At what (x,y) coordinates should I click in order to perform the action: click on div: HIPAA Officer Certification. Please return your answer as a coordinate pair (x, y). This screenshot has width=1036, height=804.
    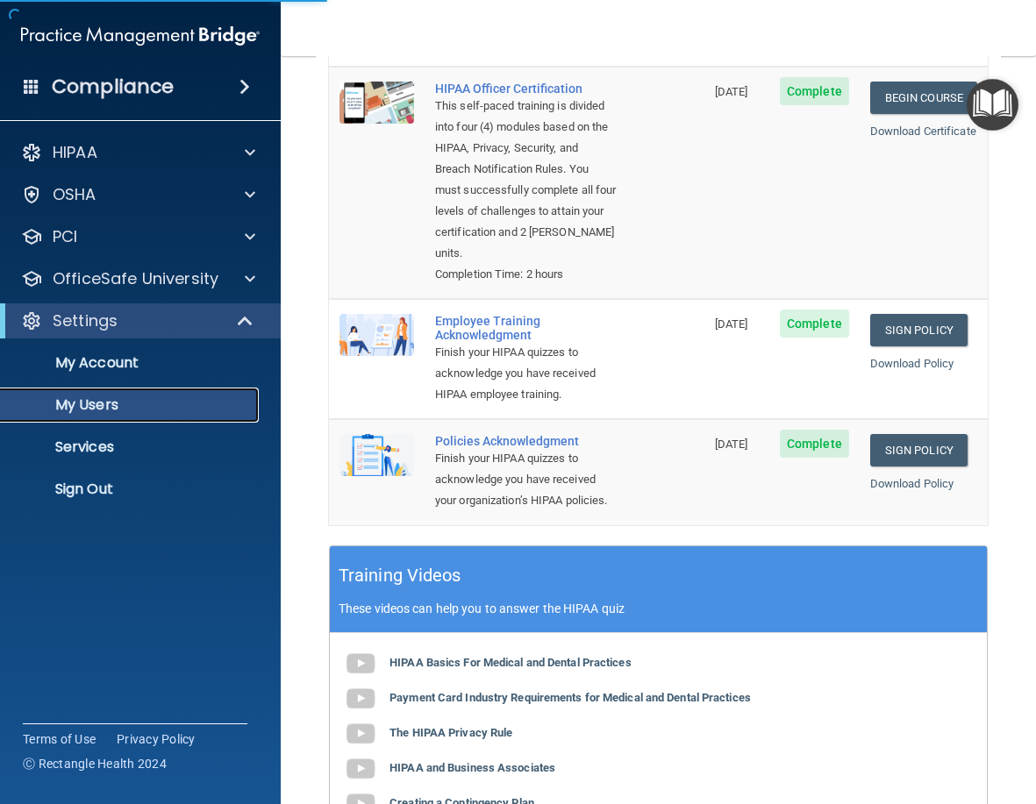
    Looking at the image, I should click on (525, 89).